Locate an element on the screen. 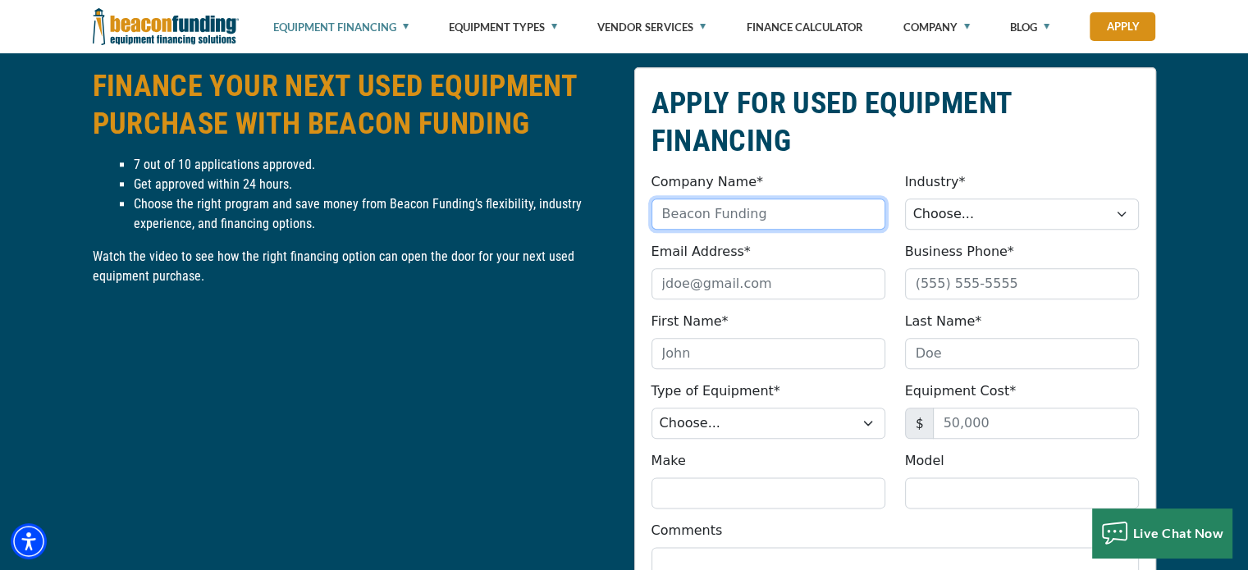 The width and height of the screenshot is (1248, 570). span: Live Chat Now is located at coordinates (1178, 533).